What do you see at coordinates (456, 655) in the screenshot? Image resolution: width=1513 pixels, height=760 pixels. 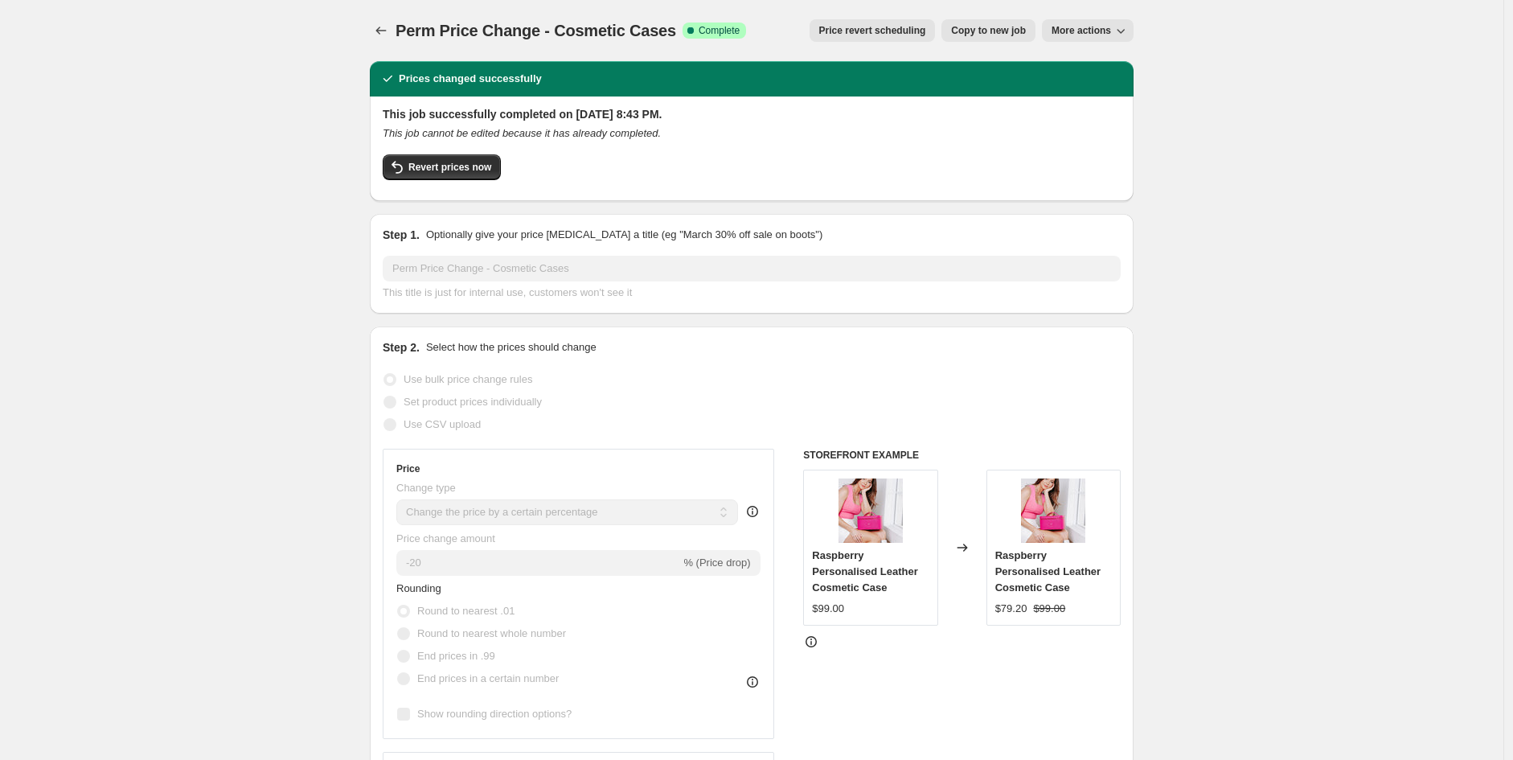 I see `span: End prices in .99` at bounding box center [456, 655].